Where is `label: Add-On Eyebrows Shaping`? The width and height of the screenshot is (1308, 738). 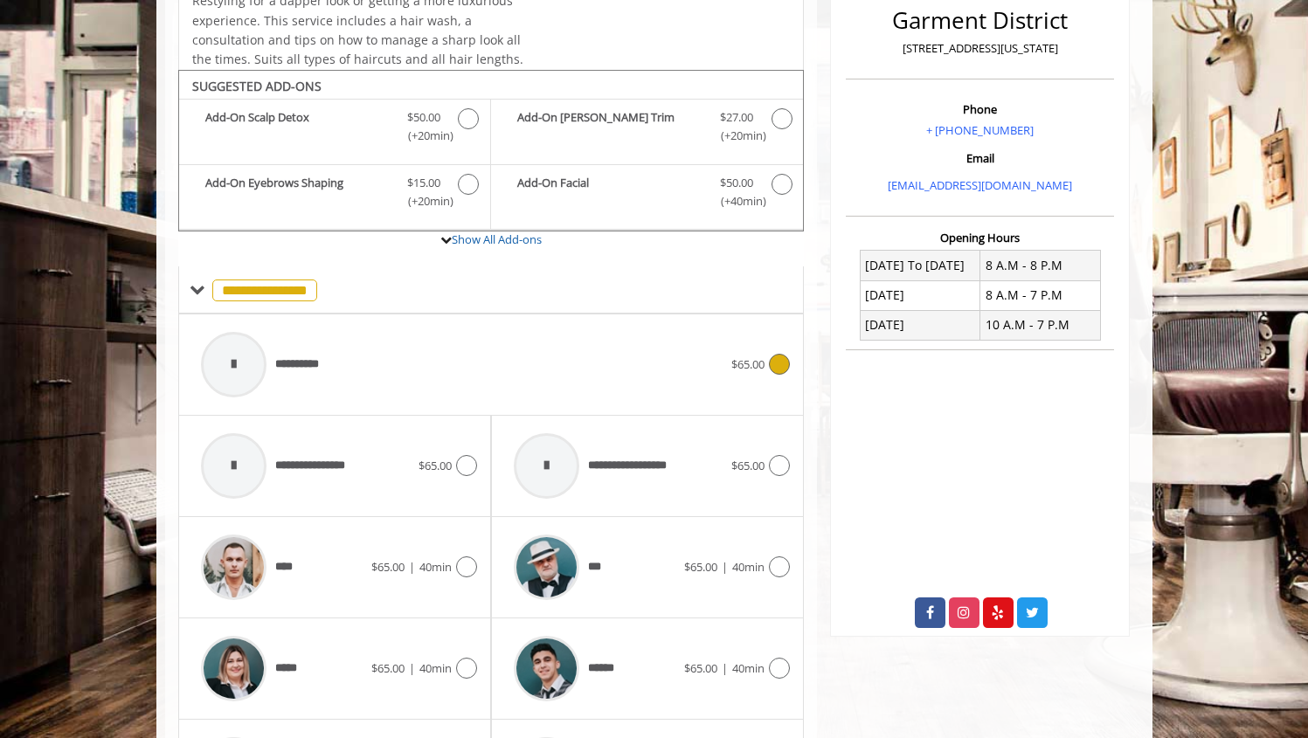
label: Add-On Eyebrows Shaping is located at coordinates (335, 194).